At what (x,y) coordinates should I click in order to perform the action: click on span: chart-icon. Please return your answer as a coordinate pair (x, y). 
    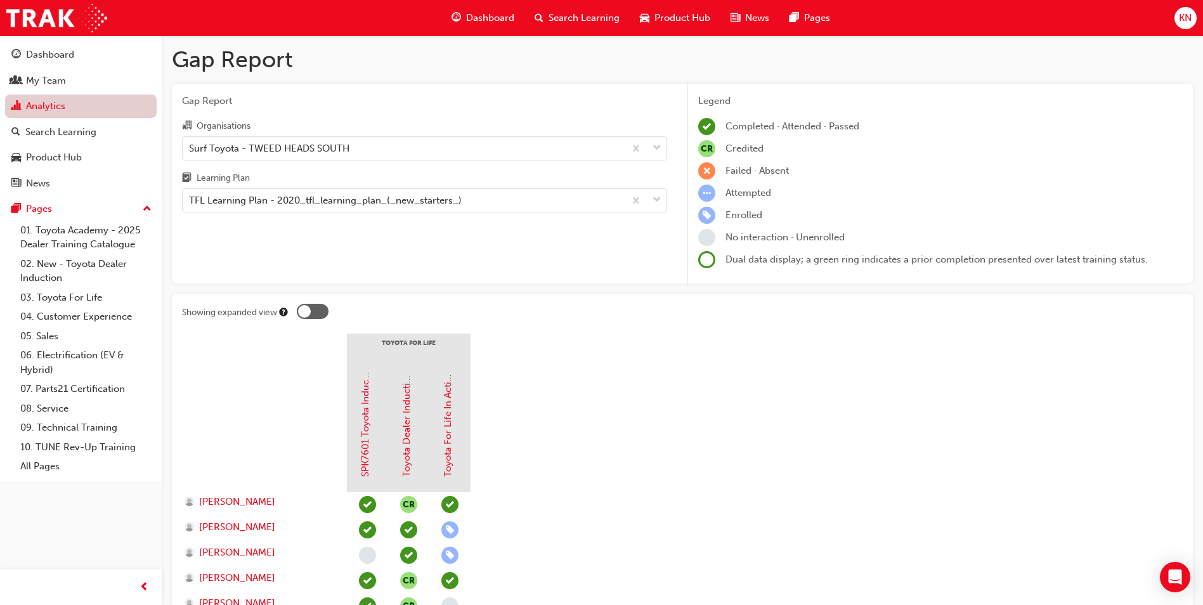
    Looking at the image, I should click on (16, 106).